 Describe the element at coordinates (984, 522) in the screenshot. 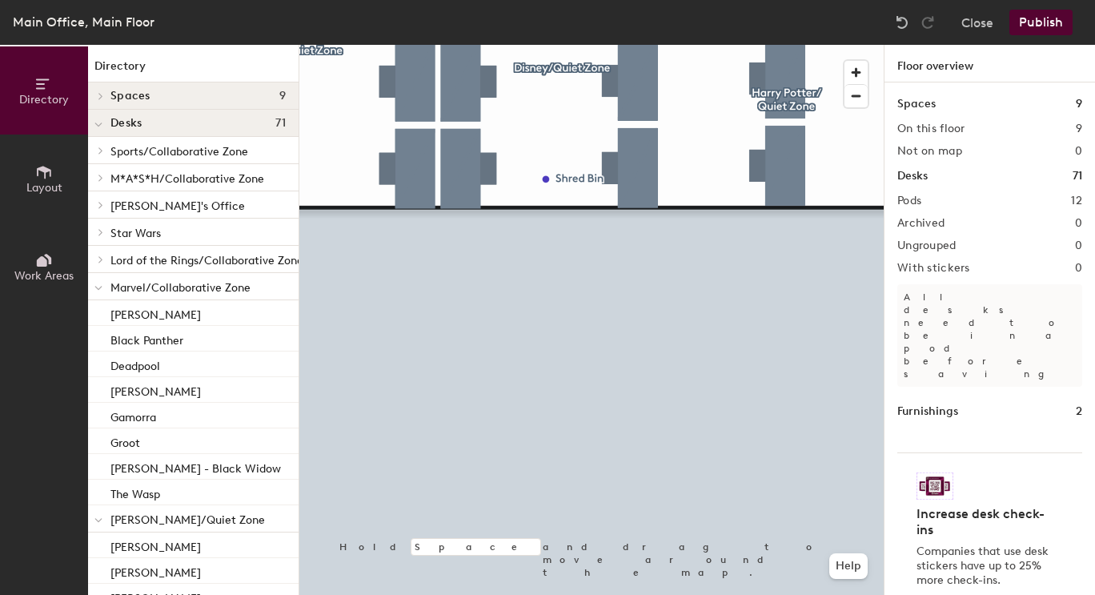

I see `h4: Increase desk check-ins` at that location.